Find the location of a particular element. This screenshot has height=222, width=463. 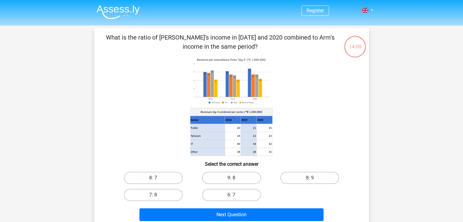

h6: Select the correct answer is located at coordinates (231, 162).